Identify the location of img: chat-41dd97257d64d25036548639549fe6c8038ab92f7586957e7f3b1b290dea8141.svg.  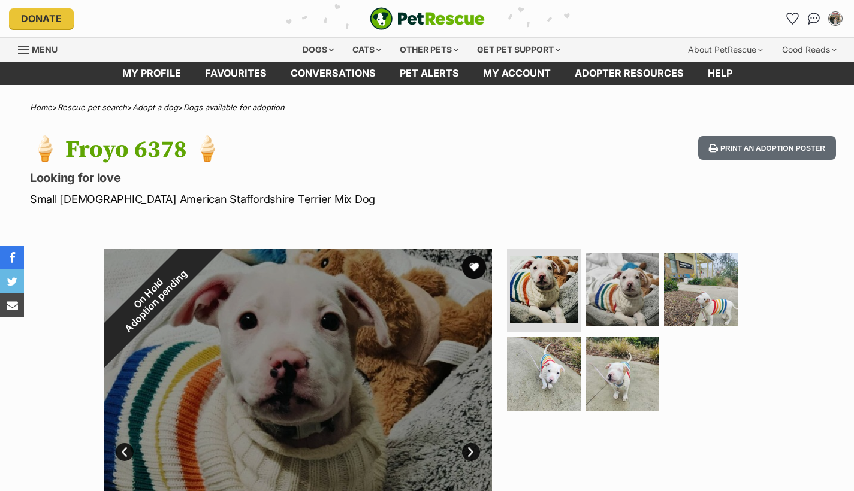
(813, 19).